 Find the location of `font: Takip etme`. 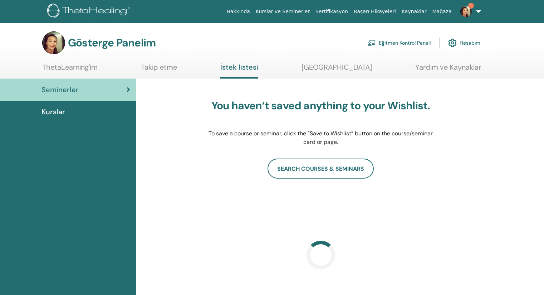

font: Takip etme is located at coordinates (159, 67).